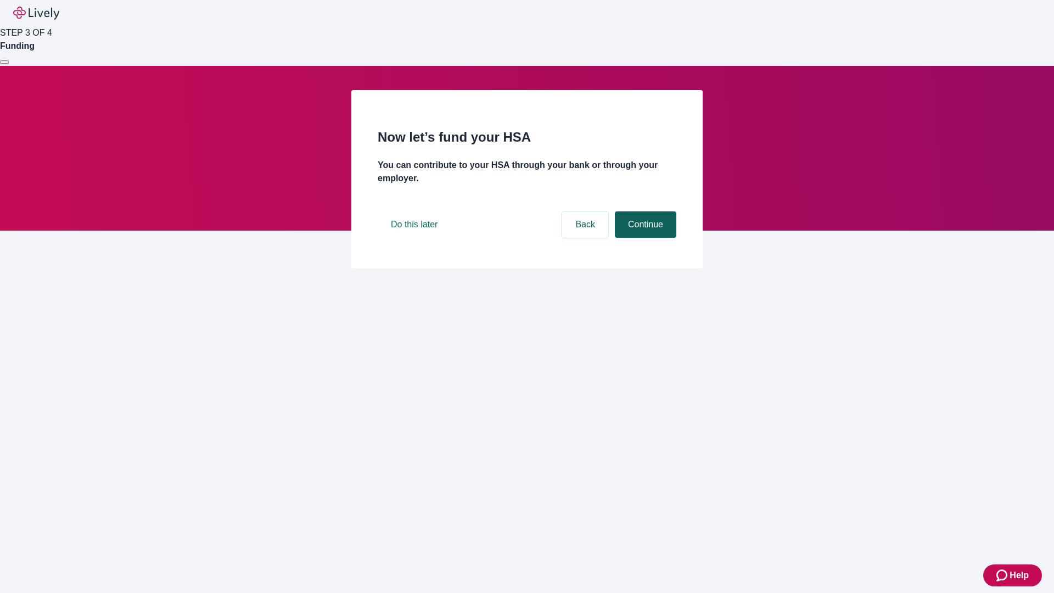  I want to click on button: Back, so click(585, 224).